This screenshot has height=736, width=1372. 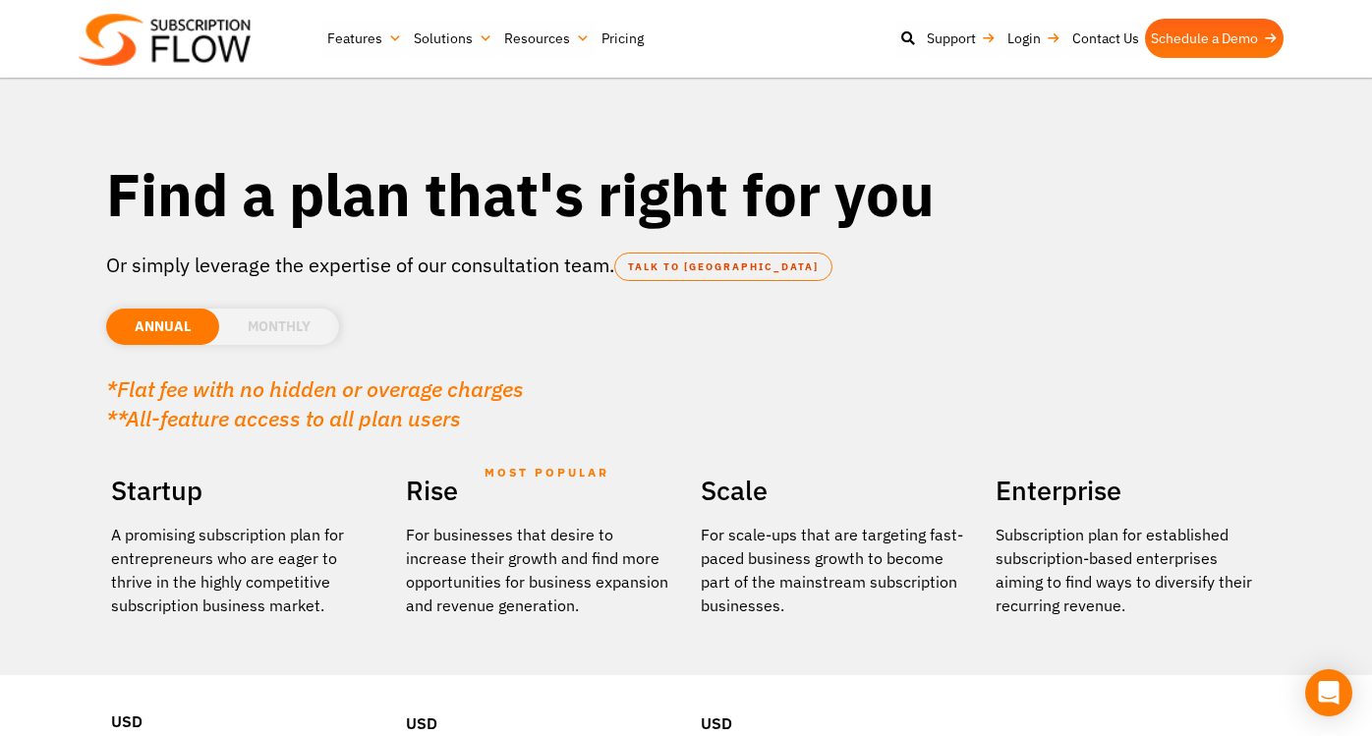 I want to click on li: ANNUAL, so click(x=162, y=326).